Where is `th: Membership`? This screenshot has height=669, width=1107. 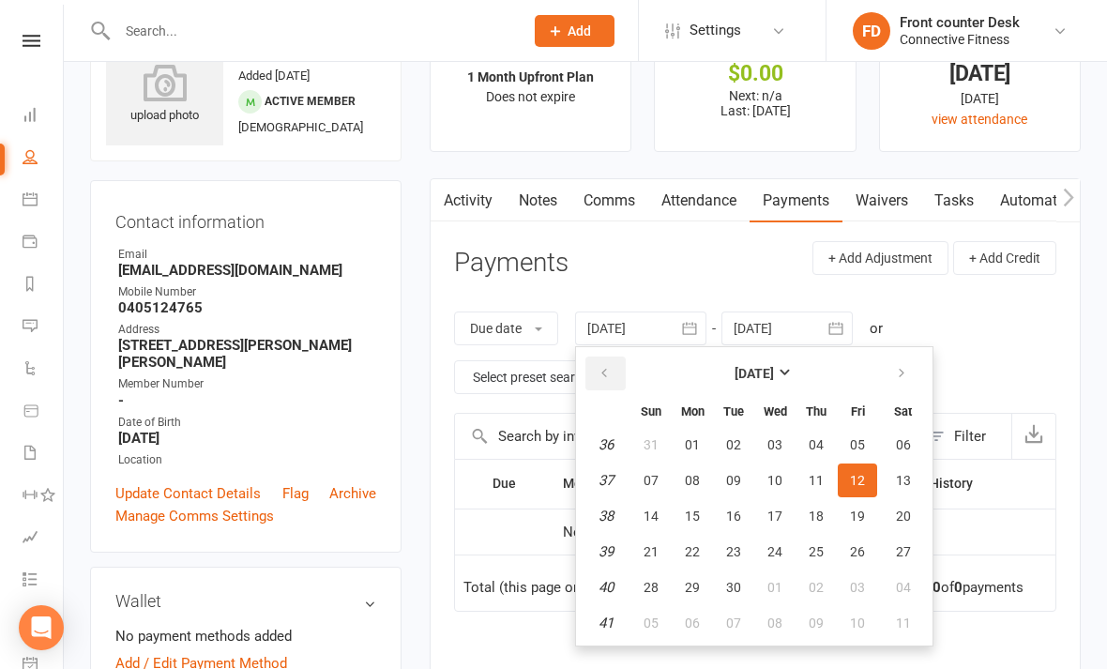
th: Membership is located at coordinates (634, 483).